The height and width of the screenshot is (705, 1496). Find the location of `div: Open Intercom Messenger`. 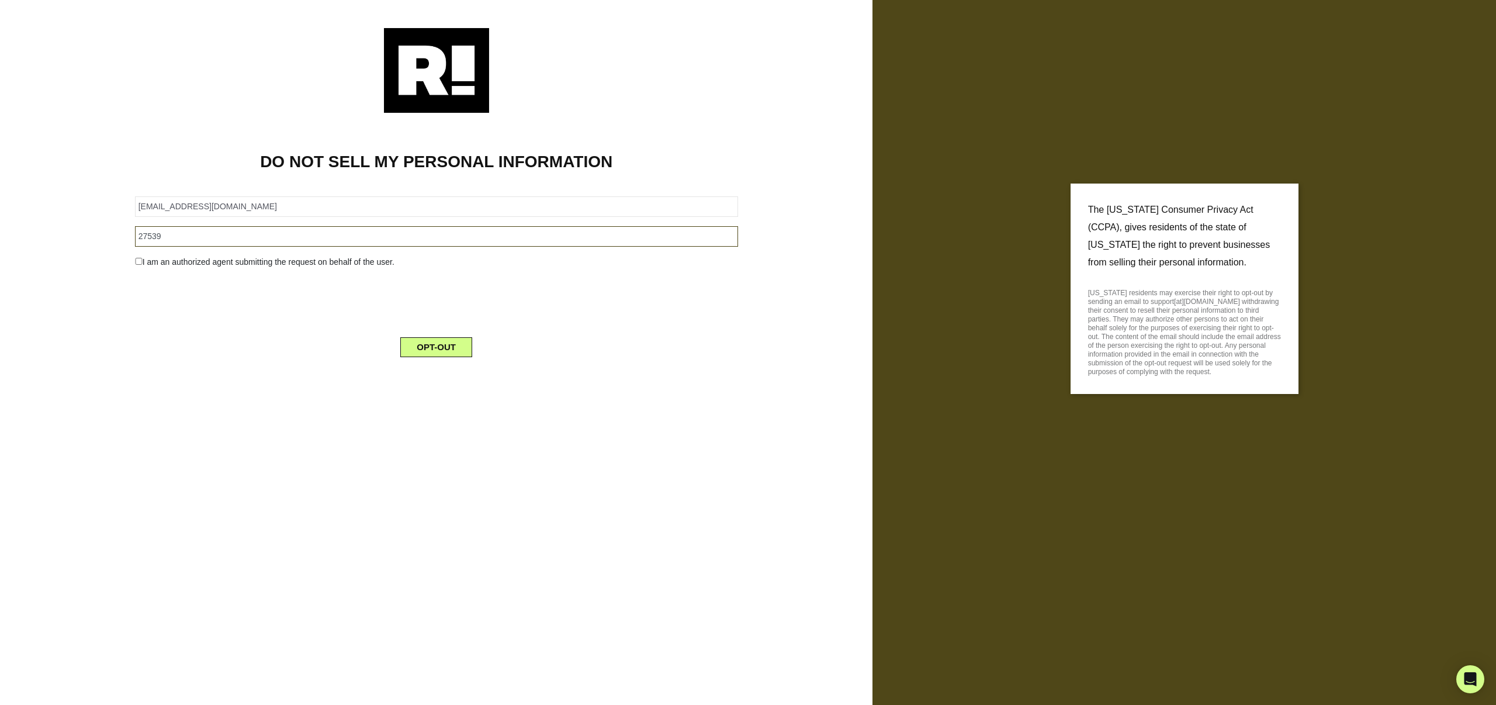

div: Open Intercom Messenger is located at coordinates (1470, 679).